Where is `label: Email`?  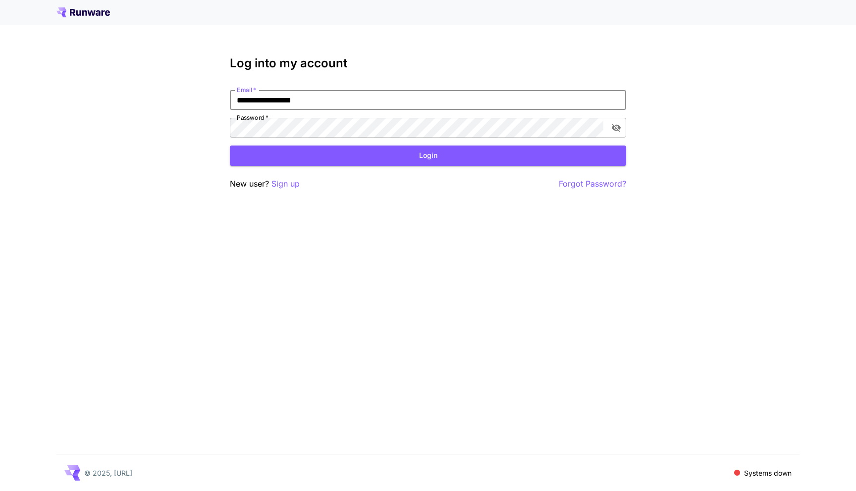 label: Email is located at coordinates (246, 90).